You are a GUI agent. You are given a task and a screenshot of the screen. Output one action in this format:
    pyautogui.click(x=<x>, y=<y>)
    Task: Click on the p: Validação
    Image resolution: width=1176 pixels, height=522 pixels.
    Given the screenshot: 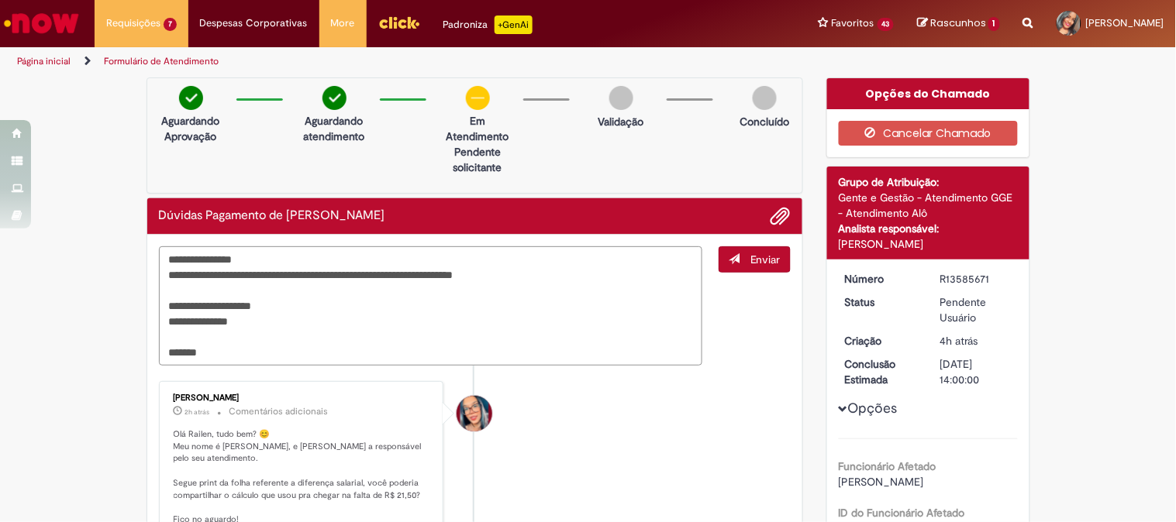 What is the action you would take?
    pyautogui.click(x=621, y=122)
    